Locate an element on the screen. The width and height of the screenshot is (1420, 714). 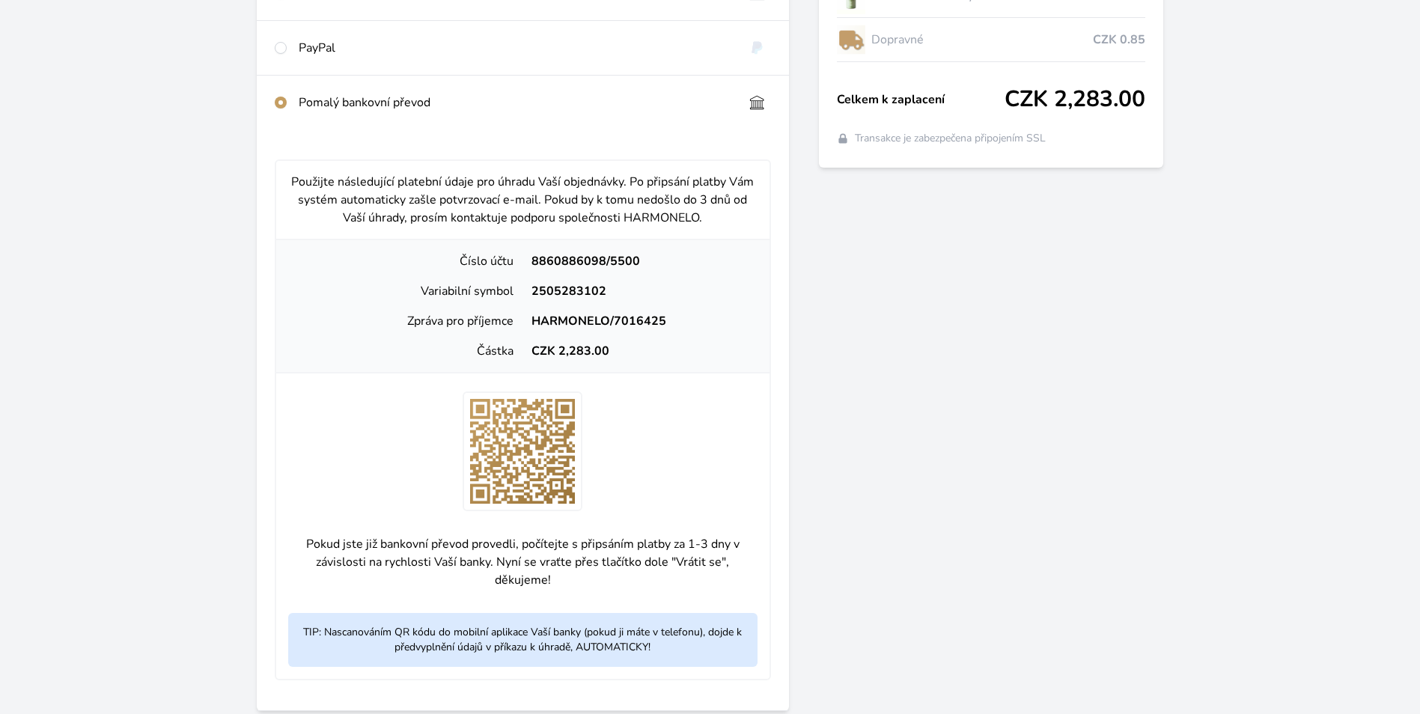
span: Transakce je zabezpečena připojením SSL is located at coordinates (950, 138).